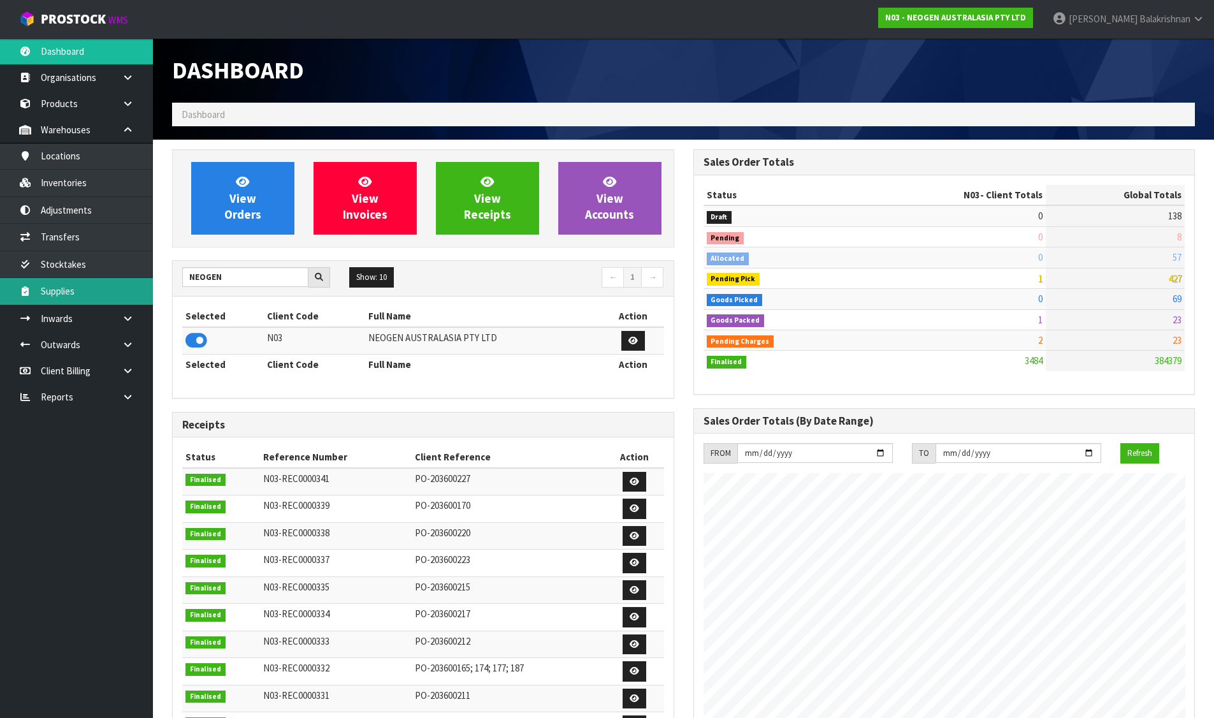 This screenshot has width=1214, height=718. I want to click on span: PO-203600217, so click(442, 613).